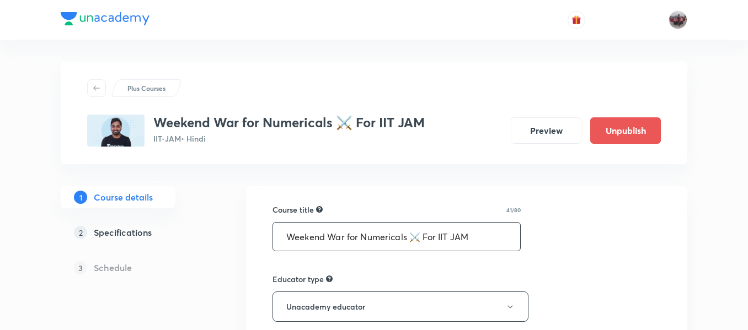 The height and width of the screenshot is (330, 748). I want to click on a: 2Specifications, so click(136, 233).